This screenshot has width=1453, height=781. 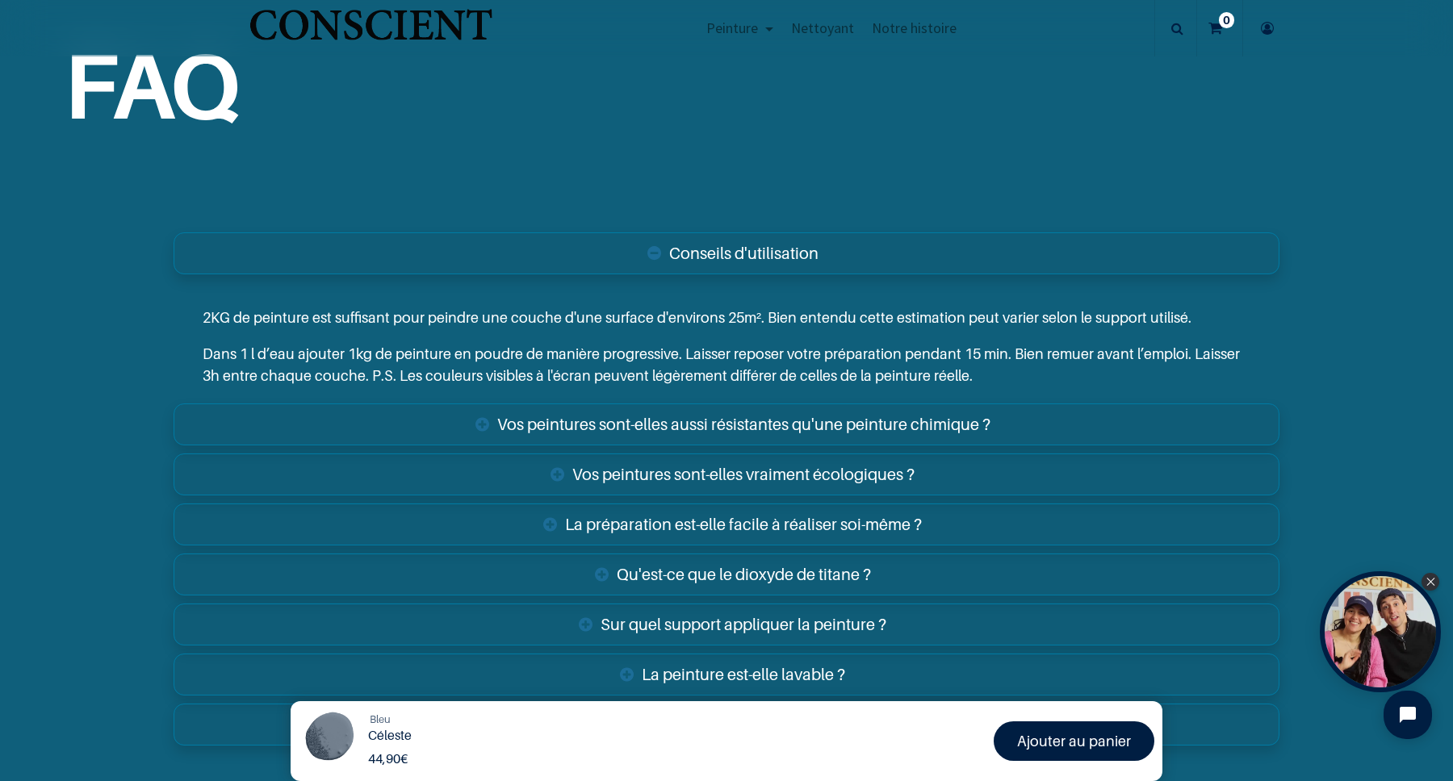 What do you see at coordinates (380, 719) in the screenshot?
I see `span: Bleu` at bounding box center [380, 719].